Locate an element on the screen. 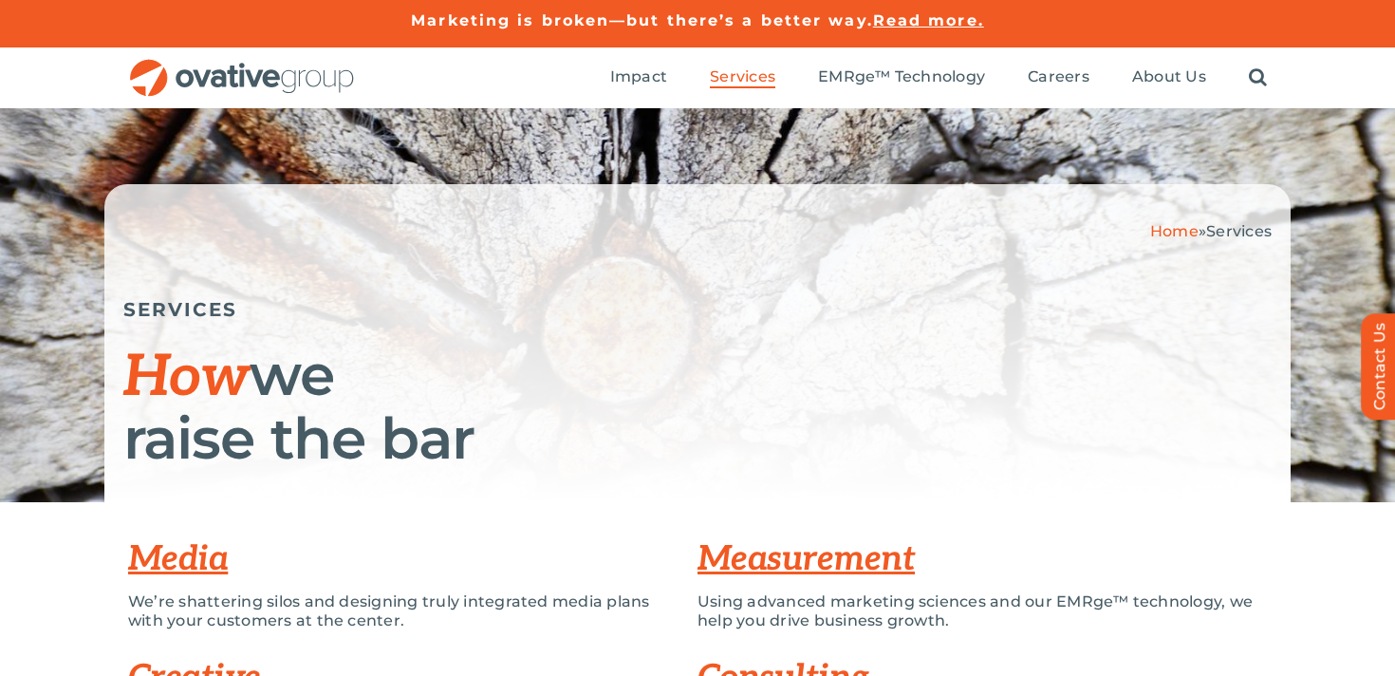 This screenshot has height=676, width=1395. p: Using advanced marketing sciences and our EMRge™ technology, we help you drive business growth. is located at coordinates (982, 611).